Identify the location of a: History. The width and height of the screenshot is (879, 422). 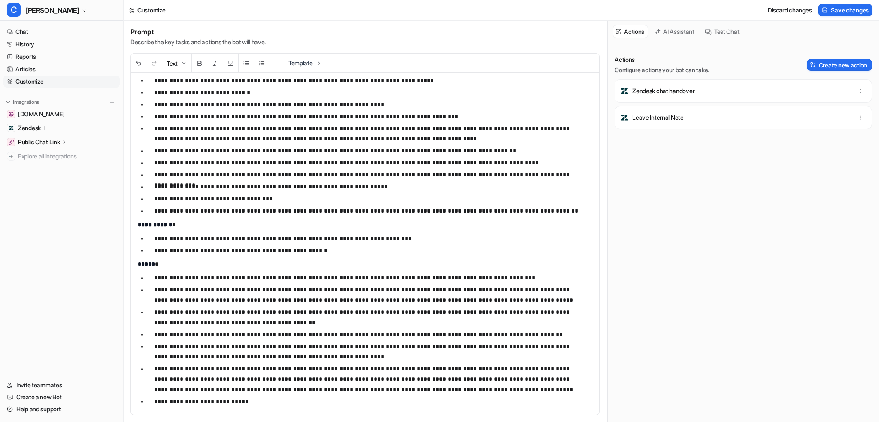
(61, 44).